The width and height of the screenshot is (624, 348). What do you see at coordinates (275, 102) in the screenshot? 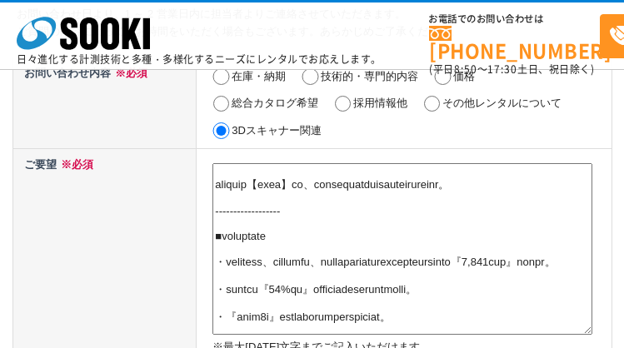
I see `label: 総合カタログ希望` at bounding box center [275, 102].